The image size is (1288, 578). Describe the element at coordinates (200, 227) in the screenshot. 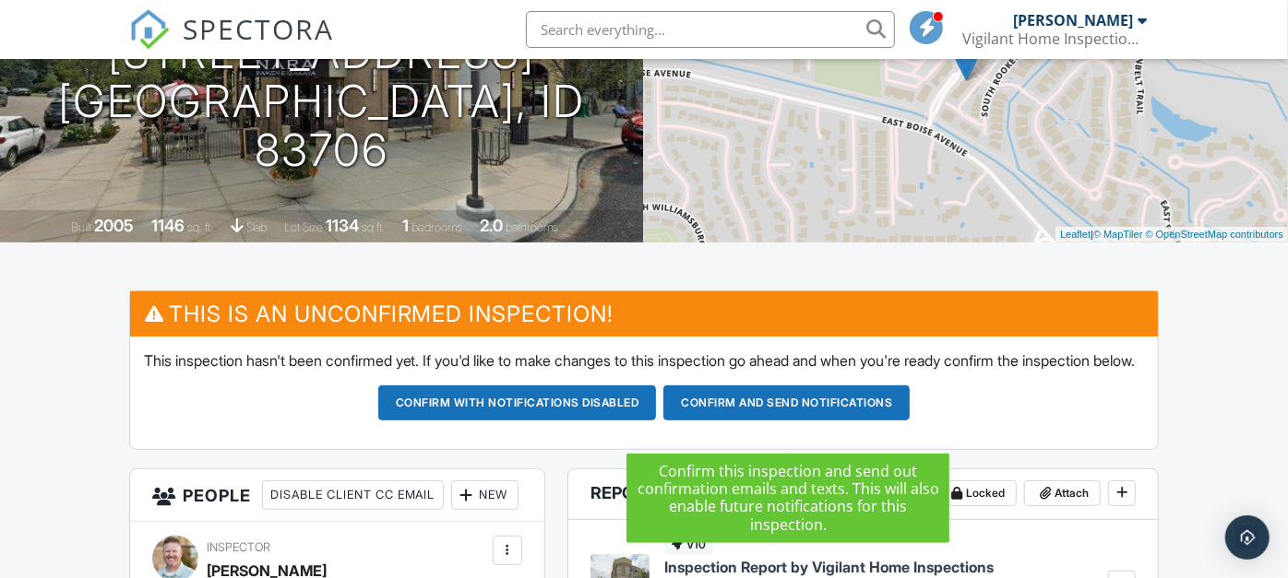

I see `span: sq. ft.` at that location.